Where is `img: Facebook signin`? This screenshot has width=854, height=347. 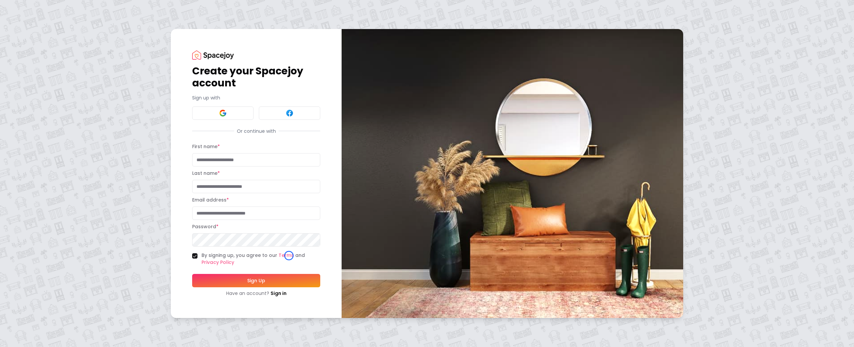
img: Facebook signin is located at coordinates (290, 113).